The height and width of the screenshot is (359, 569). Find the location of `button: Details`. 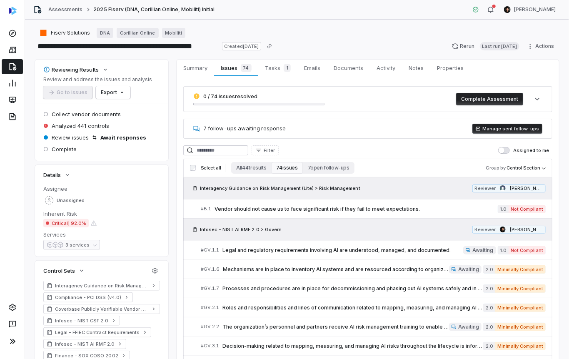

button: Details is located at coordinates (57, 175).